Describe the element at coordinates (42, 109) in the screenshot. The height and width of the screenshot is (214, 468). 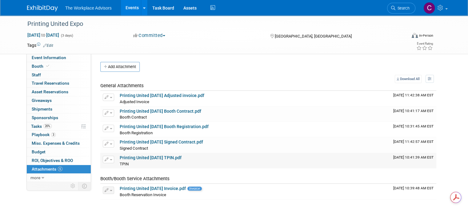
I see `span: Shipments` at that location.